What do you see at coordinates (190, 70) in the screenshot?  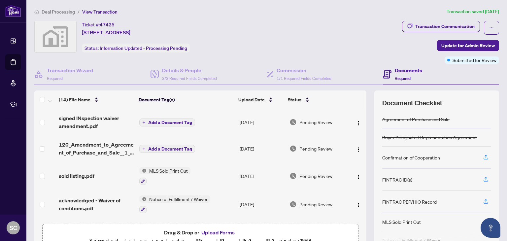 I see `h4: Details & People` at bounding box center [190, 70].